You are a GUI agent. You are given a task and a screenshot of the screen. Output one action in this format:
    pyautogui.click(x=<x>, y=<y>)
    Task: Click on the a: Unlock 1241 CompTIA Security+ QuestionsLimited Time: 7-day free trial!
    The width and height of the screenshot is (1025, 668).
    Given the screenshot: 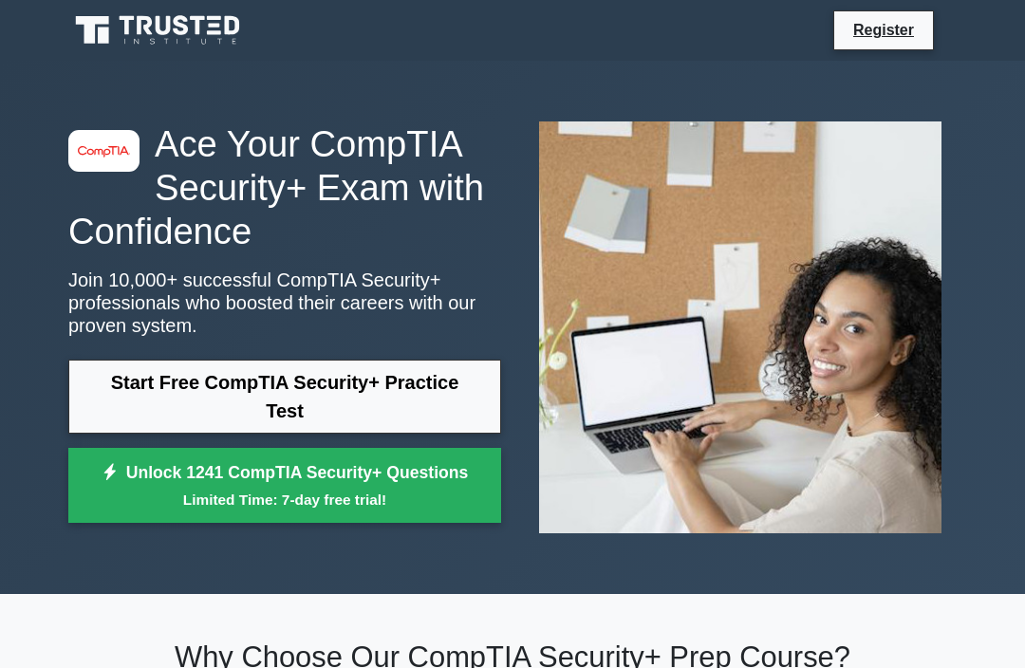 What is the action you would take?
    pyautogui.click(x=285, y=486)
    